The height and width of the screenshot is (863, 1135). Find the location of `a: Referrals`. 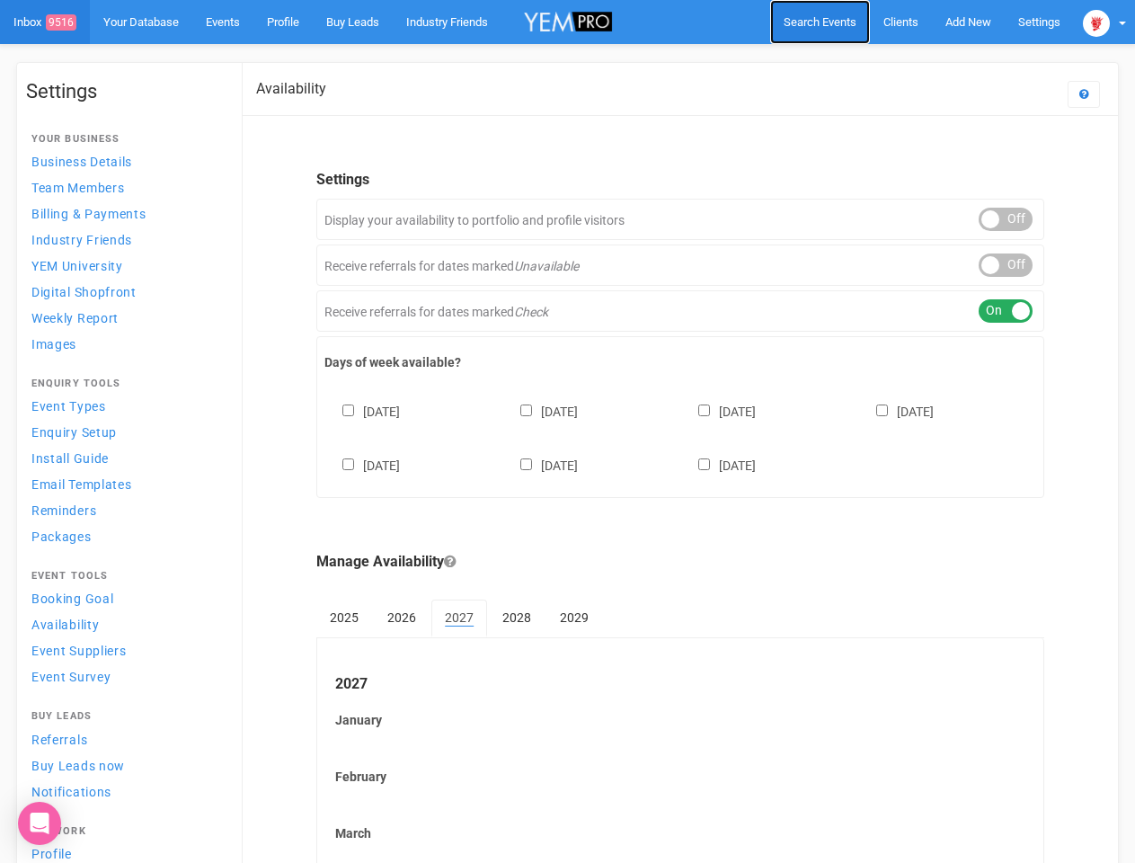

a: Referrals is located at coordinates (125, 739).